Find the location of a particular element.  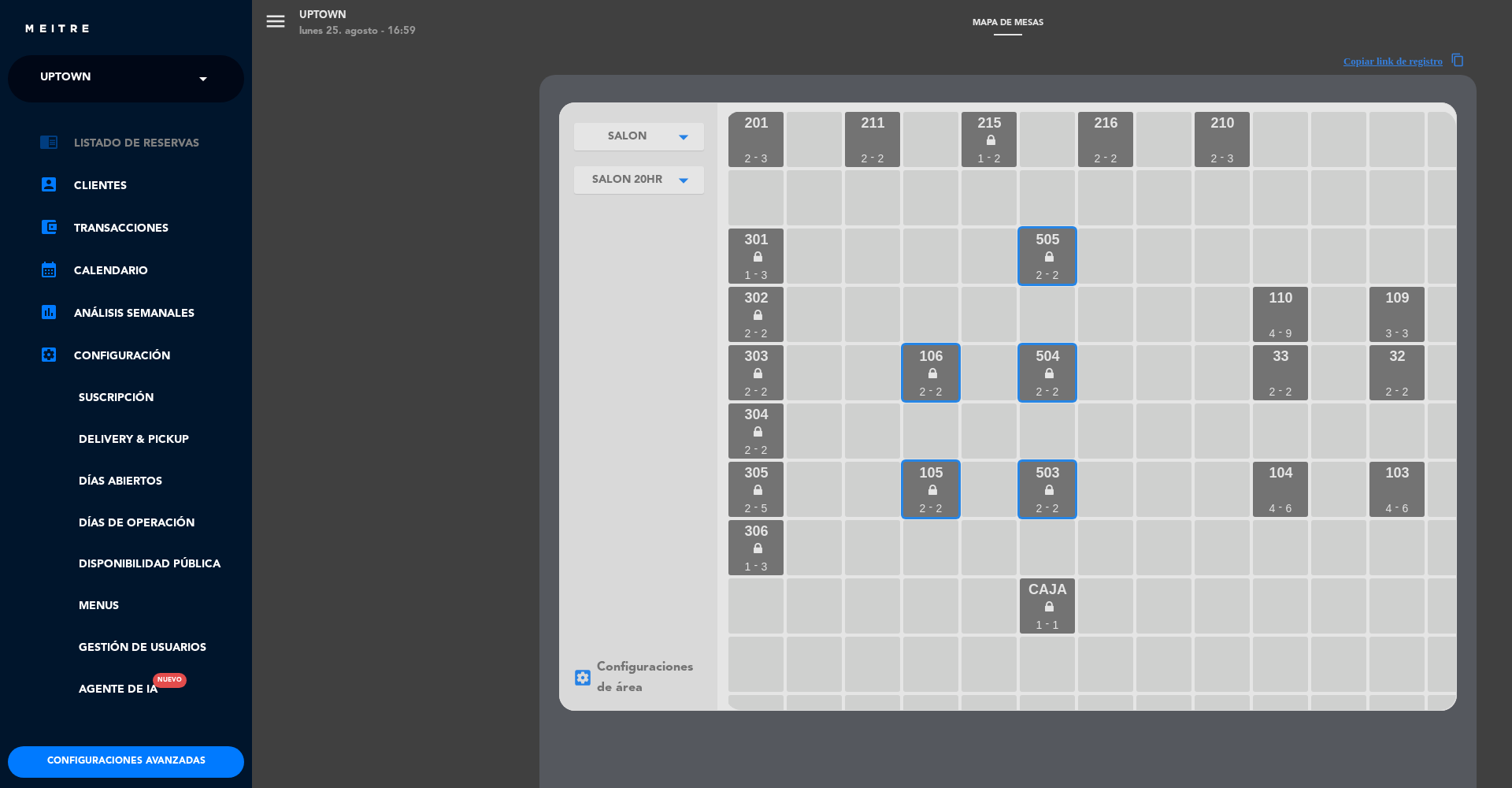

a: Gestión de usuarios is located at coordinates (142, 648).